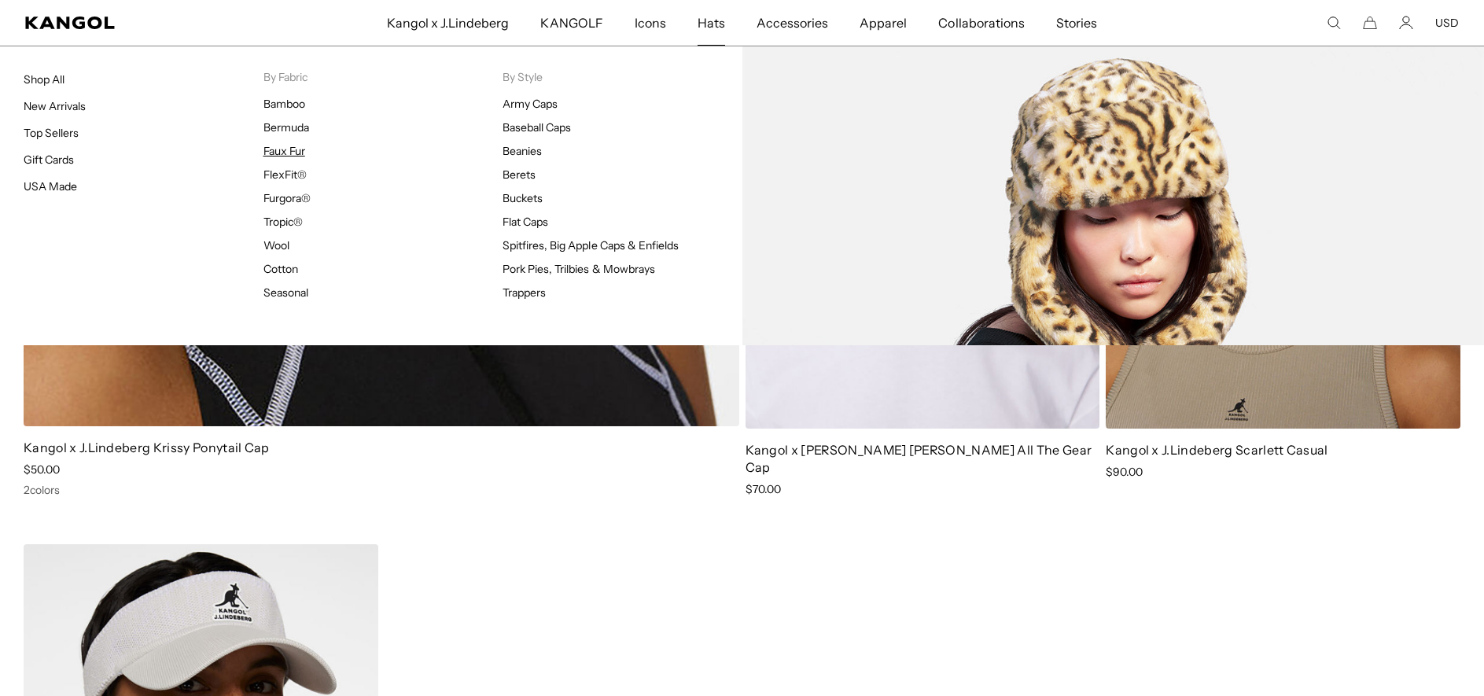 The width and height of the screenshot is (1484, 696). Describe the element at coordinates (530, 104) in the screenshot. I see `a: Army Caps` at that location.